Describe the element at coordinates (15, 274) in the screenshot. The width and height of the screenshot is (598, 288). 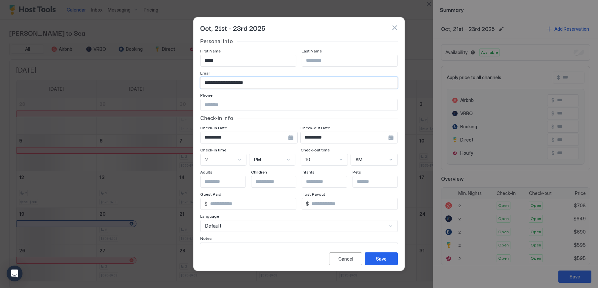
I see `div: Open Intercom Messenger` at that location.